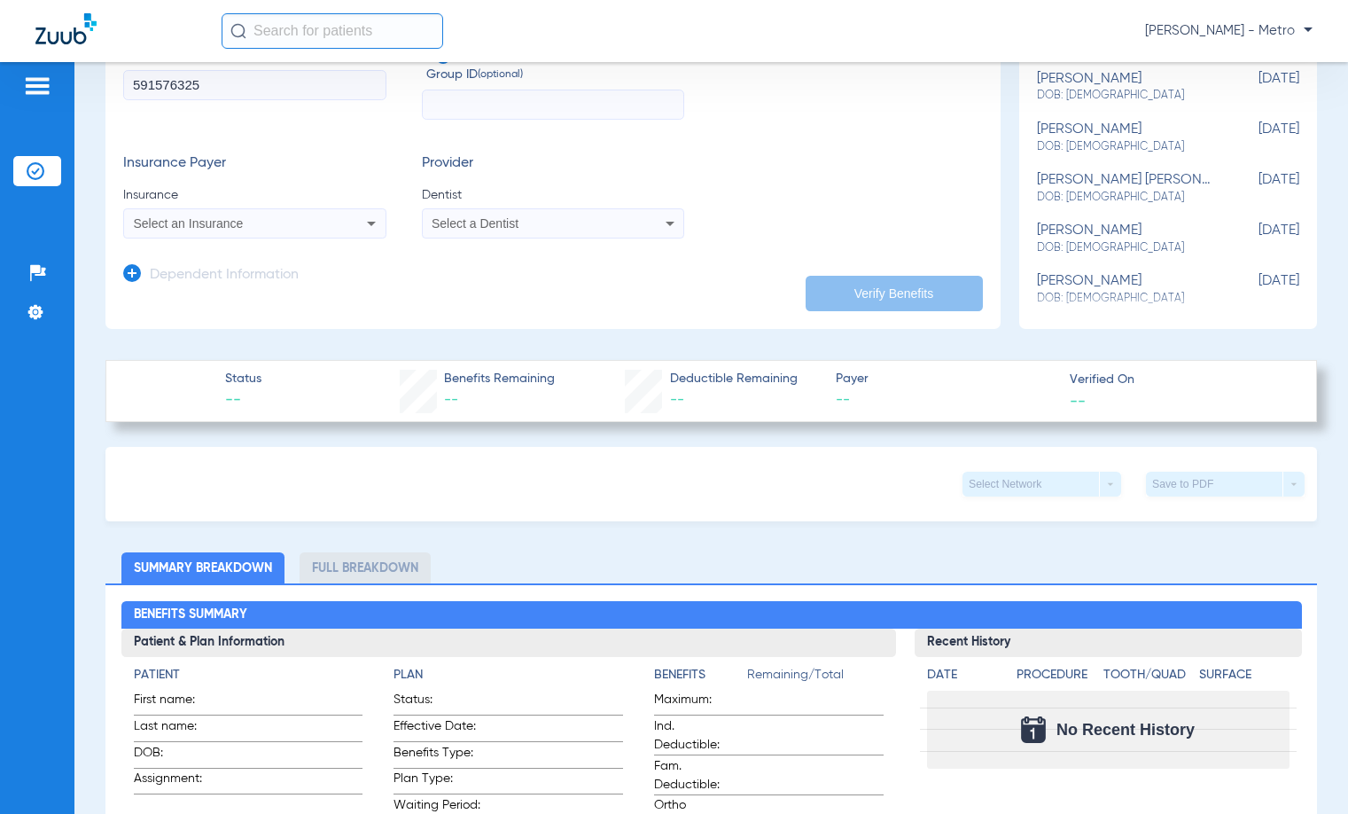 The width and height of the screenshot is (1348, 814). Describe the element at coordinates (698, 736) in the screenshot. I see `span: Ind. Deductible:` at that location.